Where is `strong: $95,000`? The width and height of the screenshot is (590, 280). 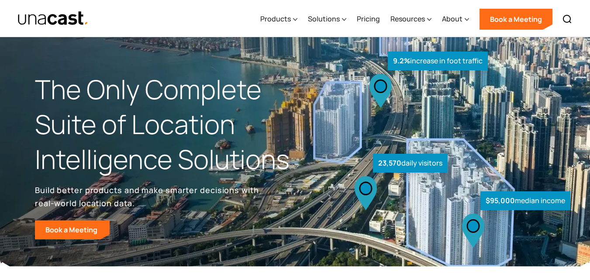 strong: $95,000 is located at coordinates (500, 200).